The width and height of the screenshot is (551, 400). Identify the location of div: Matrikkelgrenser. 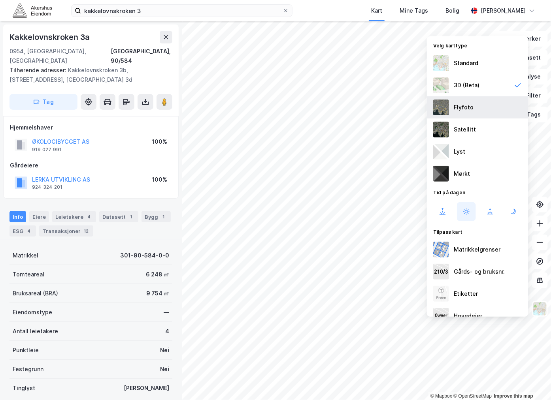
(477, 250).